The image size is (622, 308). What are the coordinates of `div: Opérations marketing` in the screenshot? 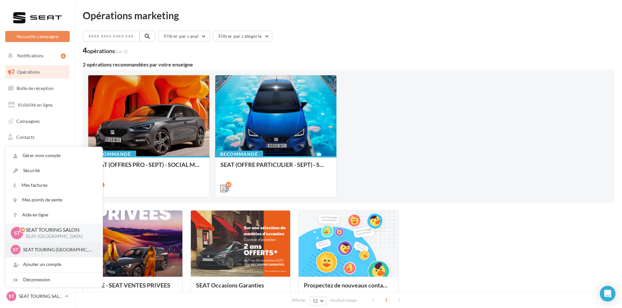 It's located at (348, 15).